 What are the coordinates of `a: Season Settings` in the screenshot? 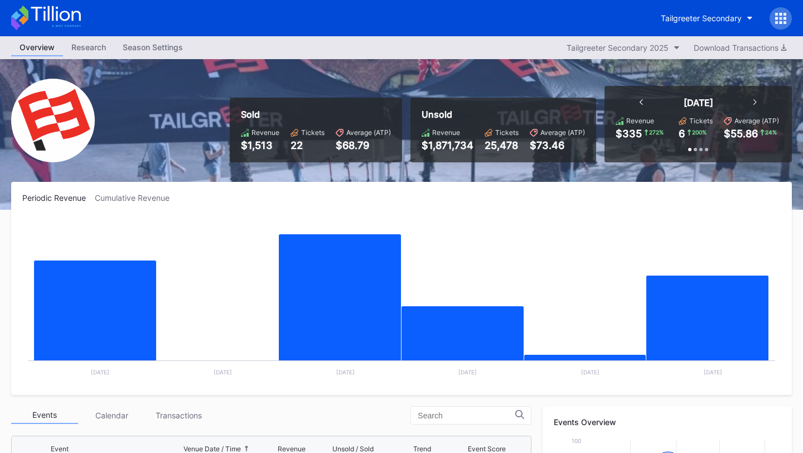 It's located at (153, 47).